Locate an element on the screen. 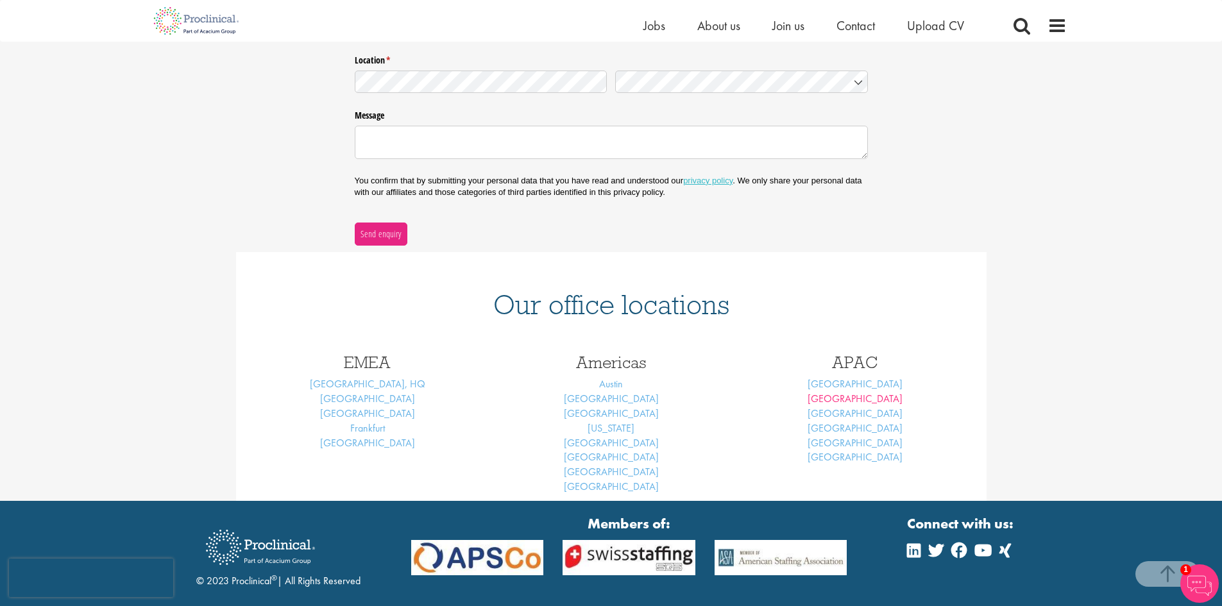 The width and height of the screenshot is (1222, 606). span: Upload CV is located at coordinates (935, 26).